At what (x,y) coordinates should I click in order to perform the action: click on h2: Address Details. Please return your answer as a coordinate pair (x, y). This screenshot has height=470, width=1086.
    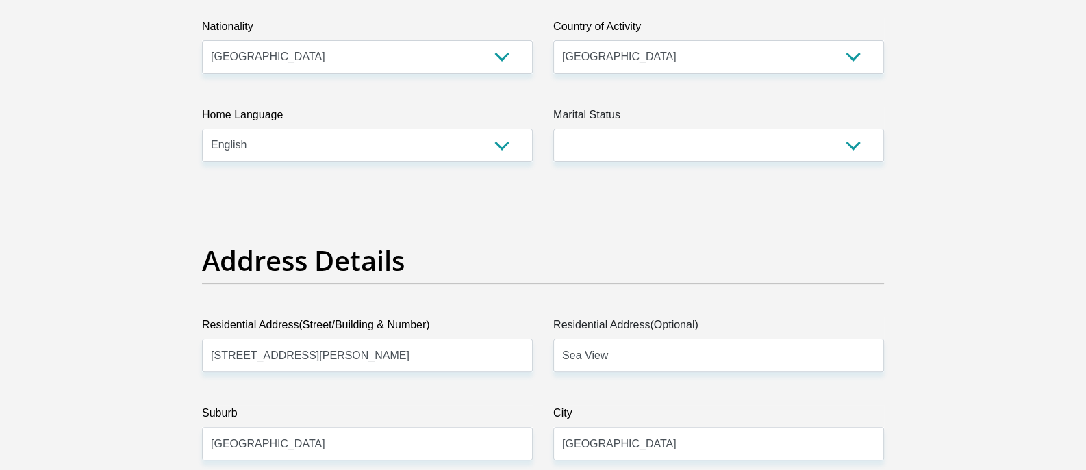
    Looking at the image, I should click on (543, 261).